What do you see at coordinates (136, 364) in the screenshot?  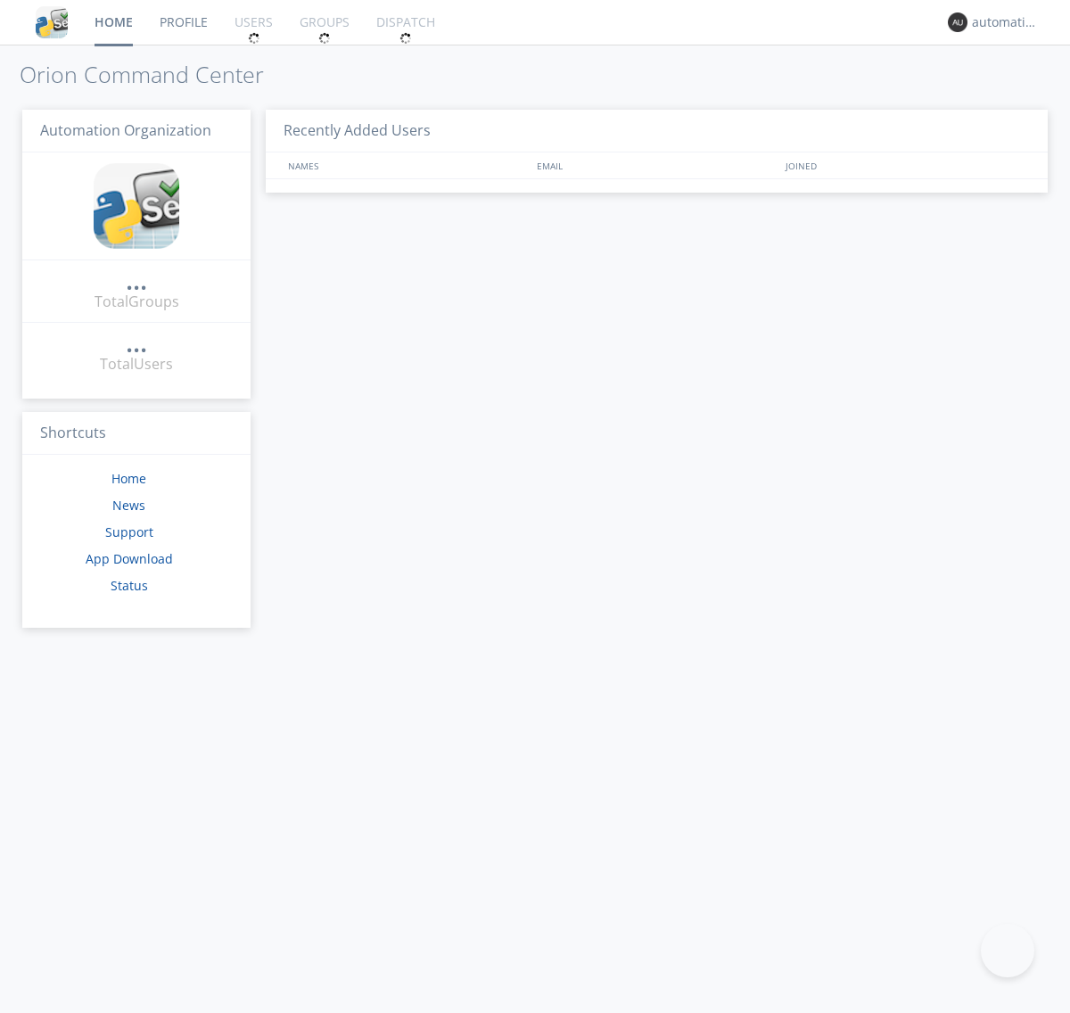 I see `div: Total Users` at bounding box center [136, 364].